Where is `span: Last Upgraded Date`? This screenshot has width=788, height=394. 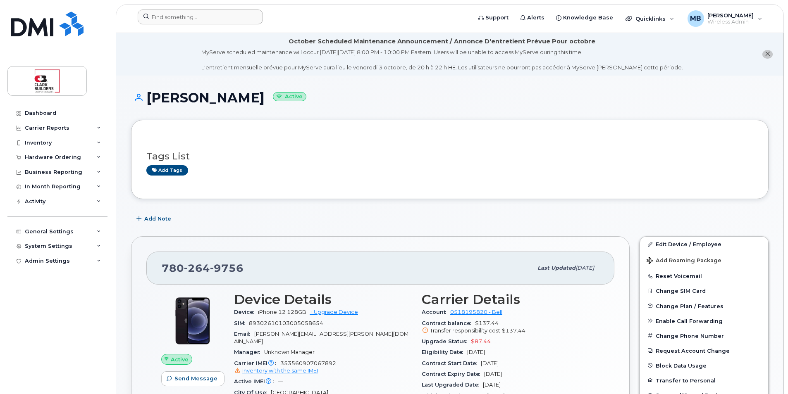
span: Last Upgraded Date is located at coordinates (452, 385).